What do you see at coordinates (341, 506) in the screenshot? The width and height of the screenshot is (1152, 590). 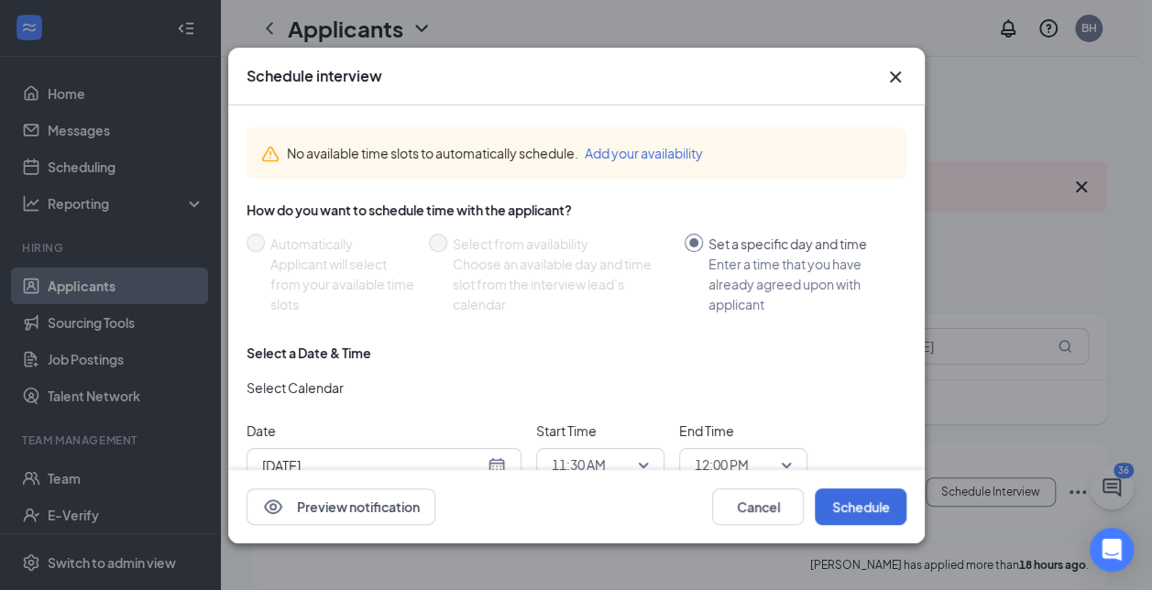 I see `button: EyePreview notification` at bounding box center [341, 506].